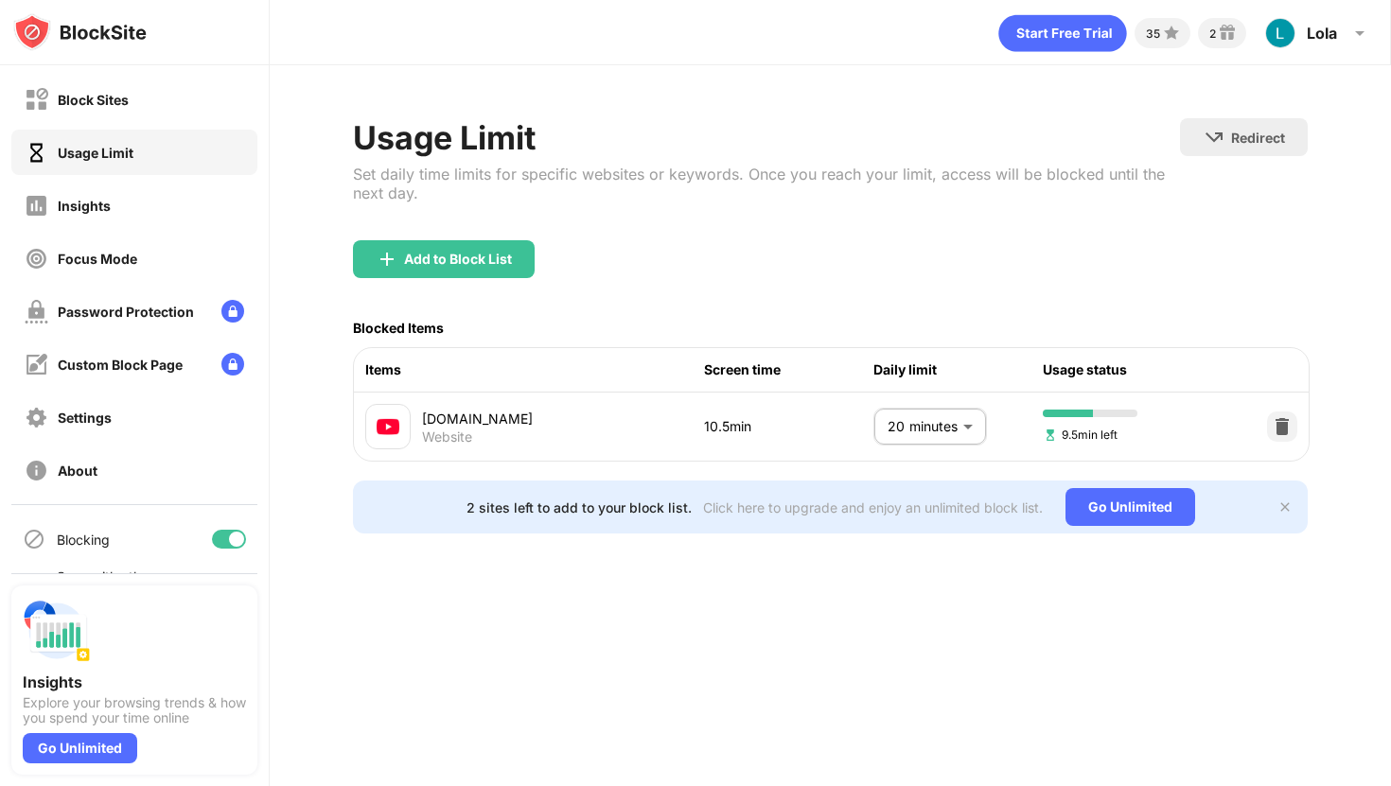  I want to click on div: Focus Mode, so click(97, 258).